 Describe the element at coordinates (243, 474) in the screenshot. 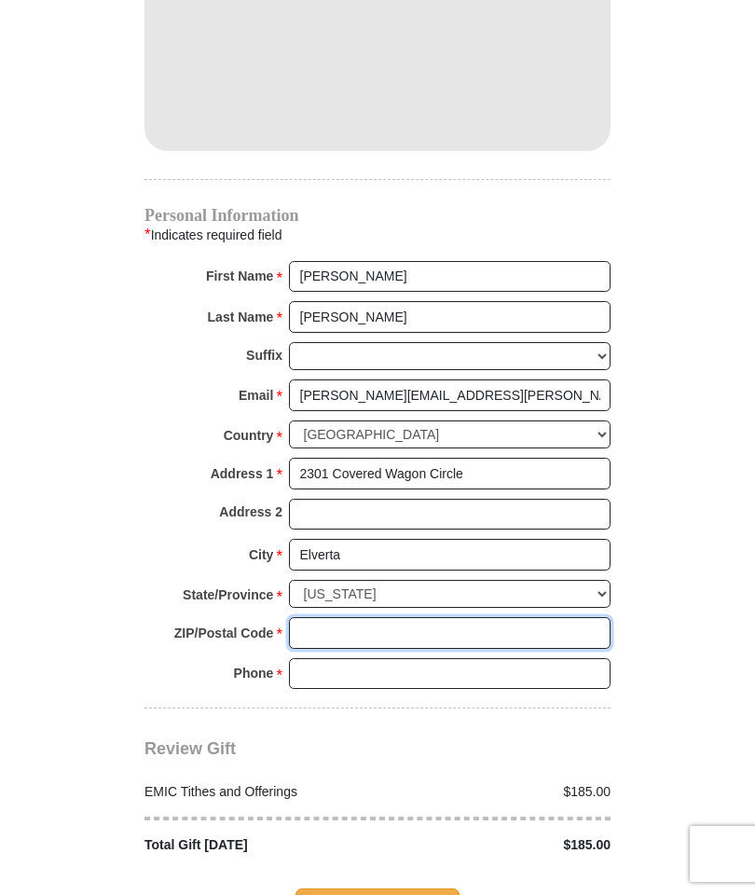

I see `strong: Address 1` at that location.